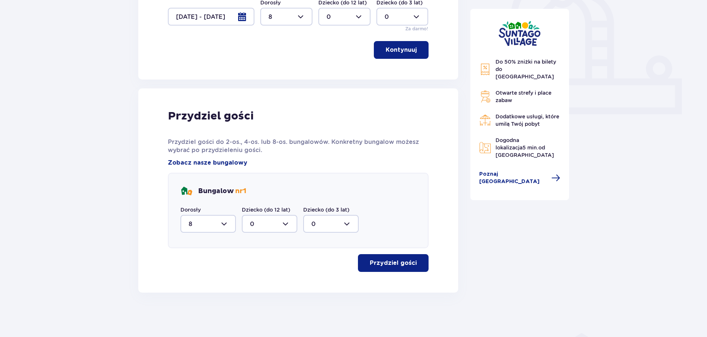 The width and height of the screenshot is (707, 337). What do you see at coordinates (326, 210) in the screenshot?
I see `label: Dziecko (do 3 lat)` at bounding box center [326, 210].